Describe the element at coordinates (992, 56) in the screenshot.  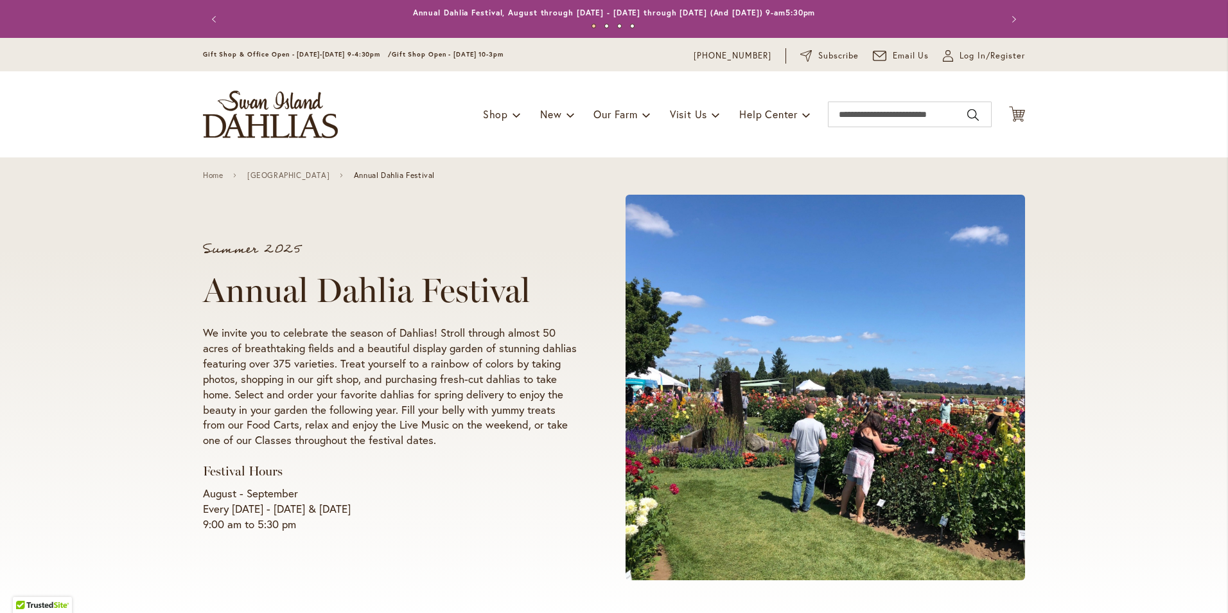
I see `span: Log In/Register` at that location.